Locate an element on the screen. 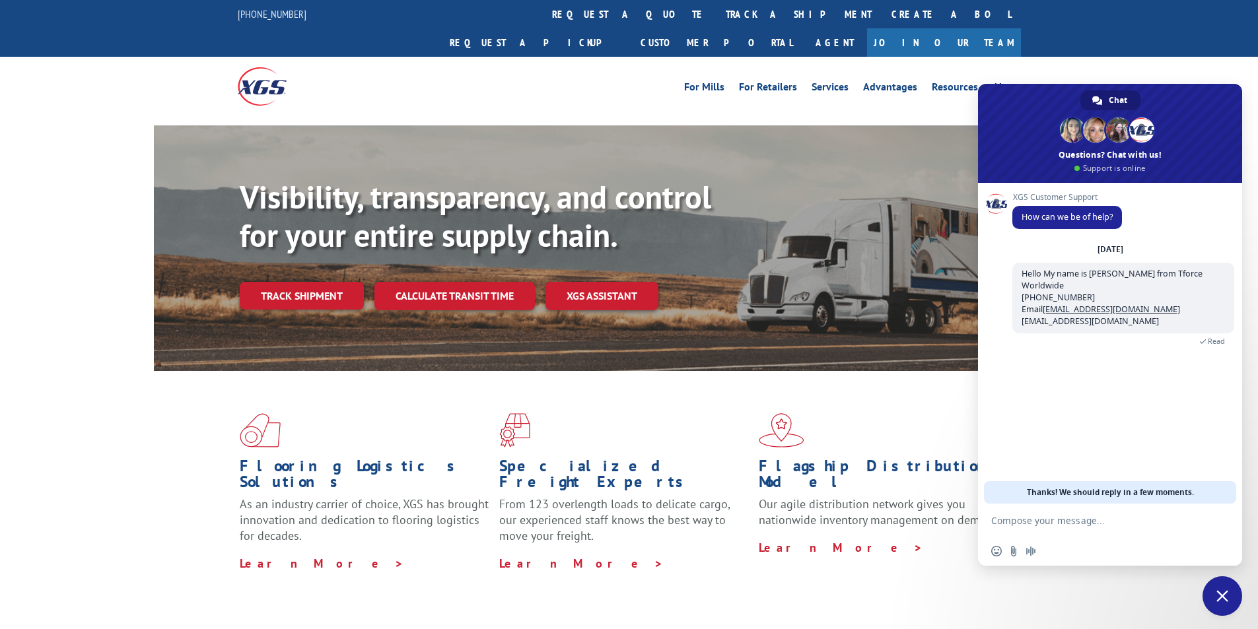  span: As an industry carrier of choice, XGS has brought innovation and dedication to flooring logistics... is located at coordinates (364, 520).